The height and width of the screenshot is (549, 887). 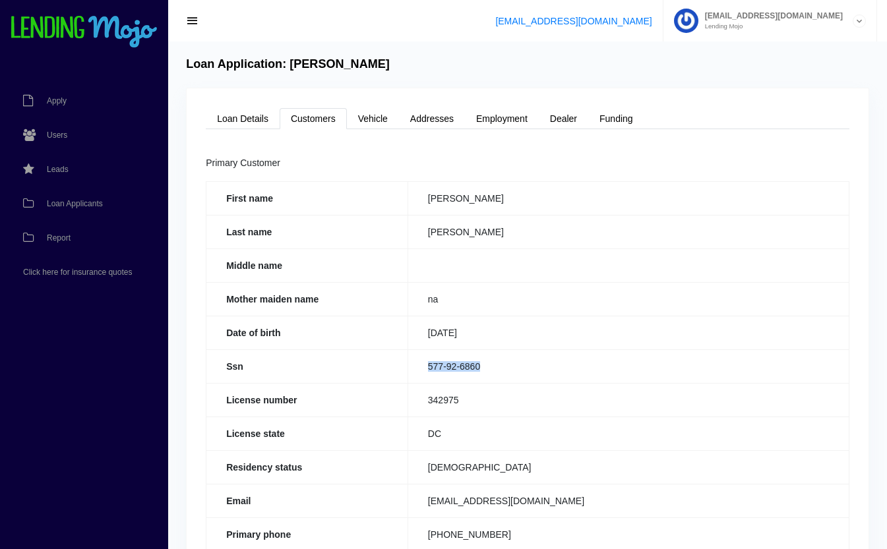 I want to click on th: Middle name, so click(x=307, y=265).